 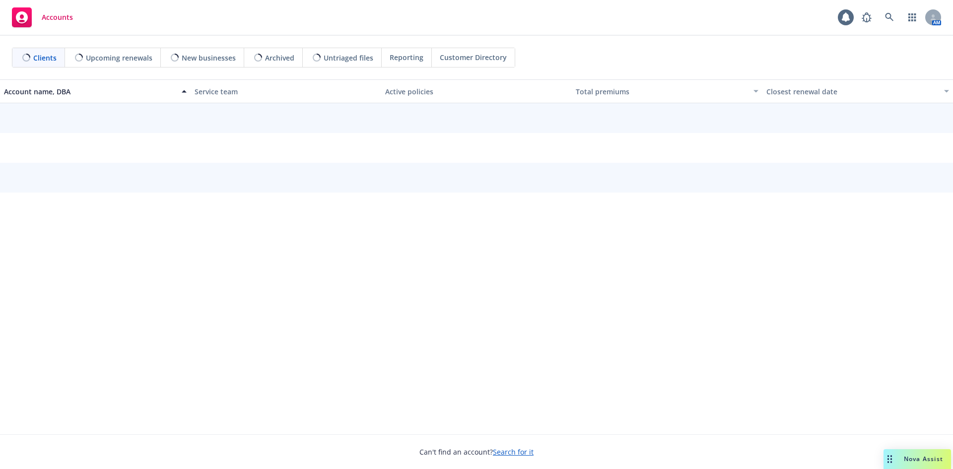 I want to click on a: Search for it, so click(x=513, y=452).